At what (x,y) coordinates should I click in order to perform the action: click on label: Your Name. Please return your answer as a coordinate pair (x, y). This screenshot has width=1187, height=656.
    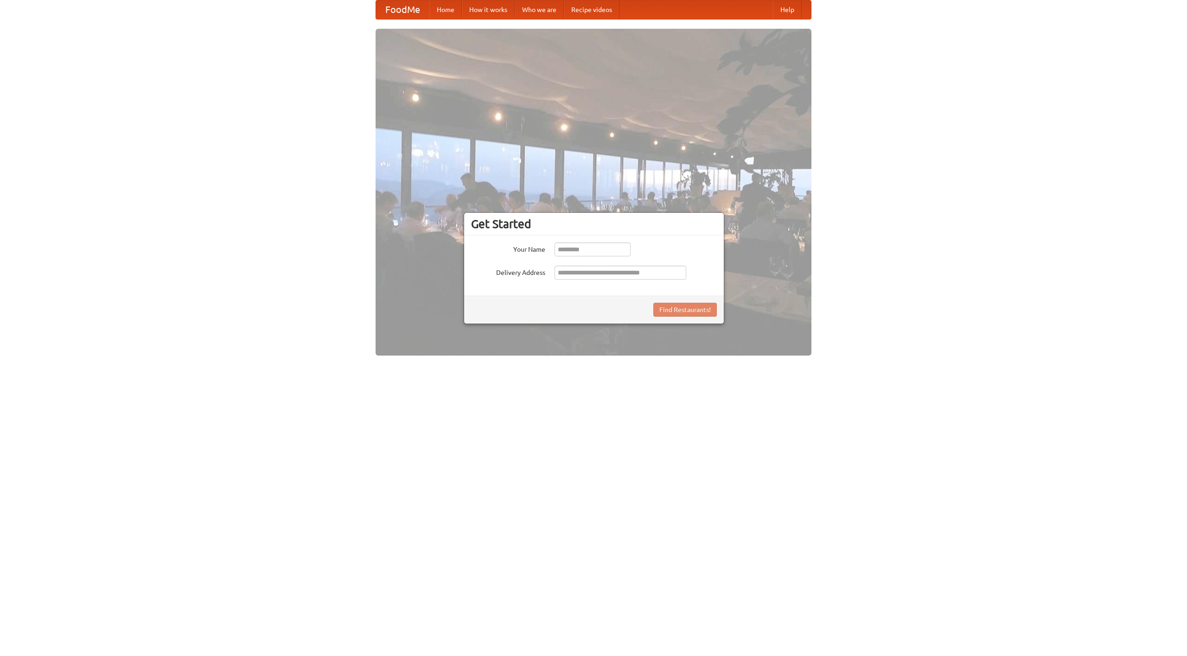
    Looking at the image, I should click on (508, 248).